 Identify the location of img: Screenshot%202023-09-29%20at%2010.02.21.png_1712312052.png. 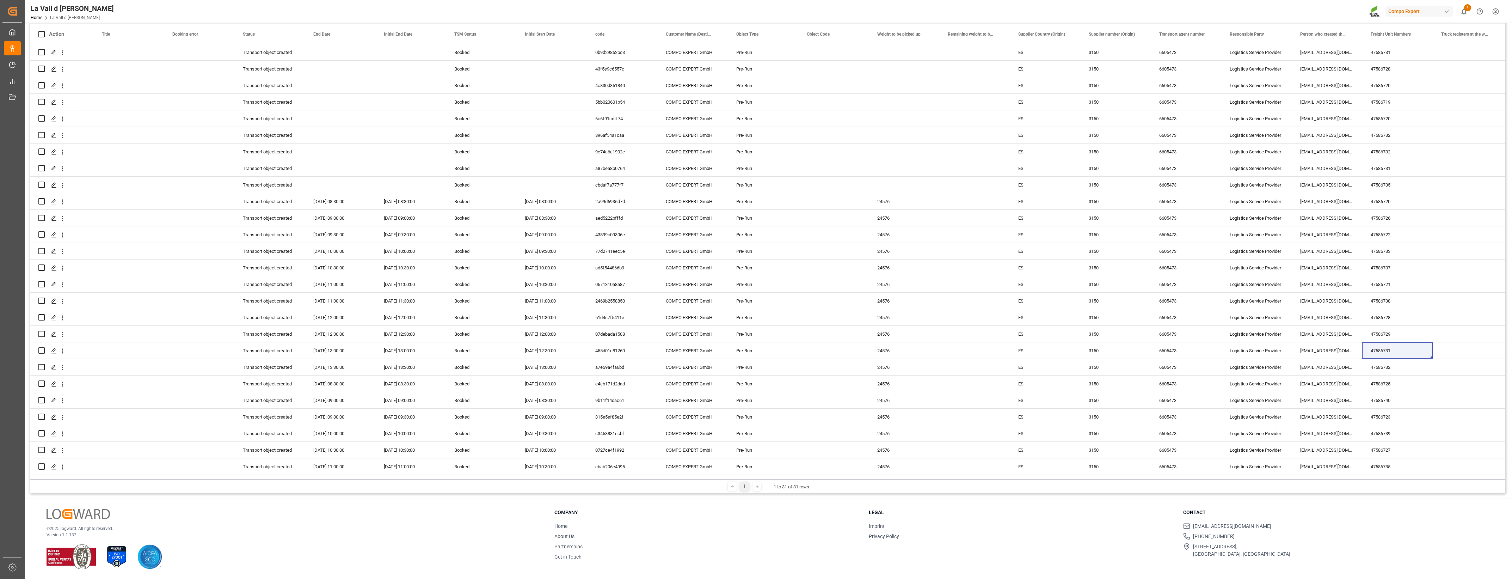
(1375, 11).